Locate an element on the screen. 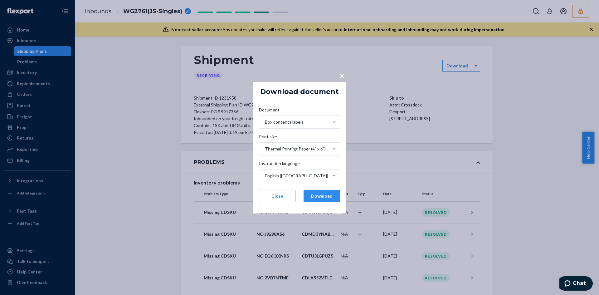  div: Box contents labels is located at coordinates (284, 122).